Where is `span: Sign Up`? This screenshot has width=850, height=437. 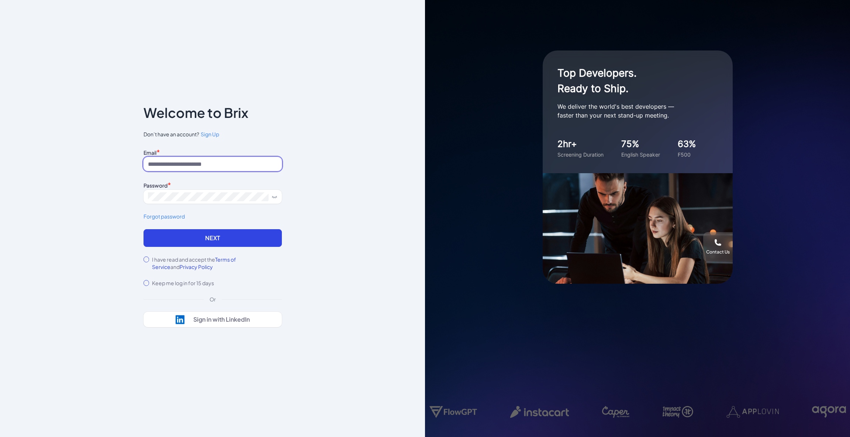 span: Sign Up is located at coordinates (210, 134).